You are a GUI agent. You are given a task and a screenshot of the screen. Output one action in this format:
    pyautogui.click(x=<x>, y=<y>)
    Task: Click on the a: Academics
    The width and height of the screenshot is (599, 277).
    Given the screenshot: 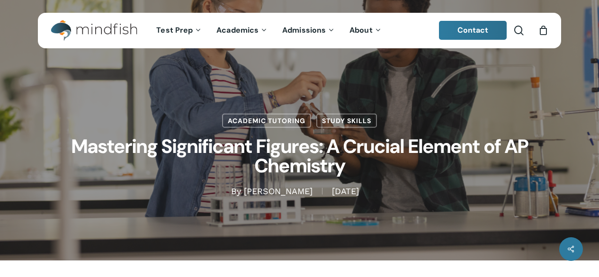 What is the action you would take?
    pyautogui.click(x=242, y=30)
    